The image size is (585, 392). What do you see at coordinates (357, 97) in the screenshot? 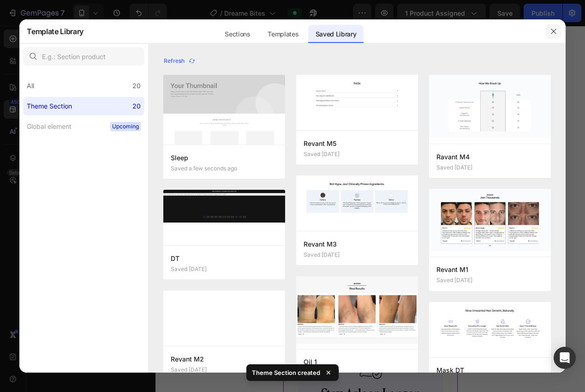
I see `img: -a-gempagesversionv7shop-id563747377920344850theme-section-id580603655812547497.jpg` at bounding box center [357, 97].